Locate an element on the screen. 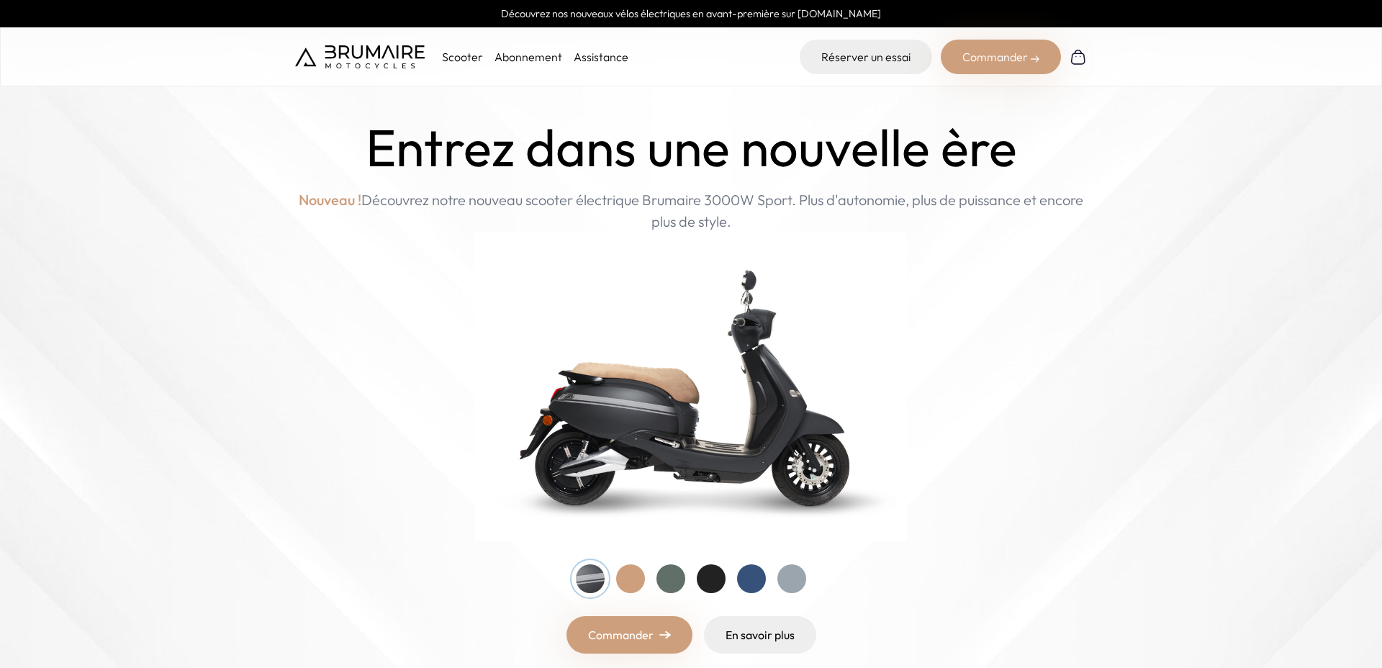 The height and width of the screenshot is (668, 1382). a: Abonnement is located at coordinates (528, 57).